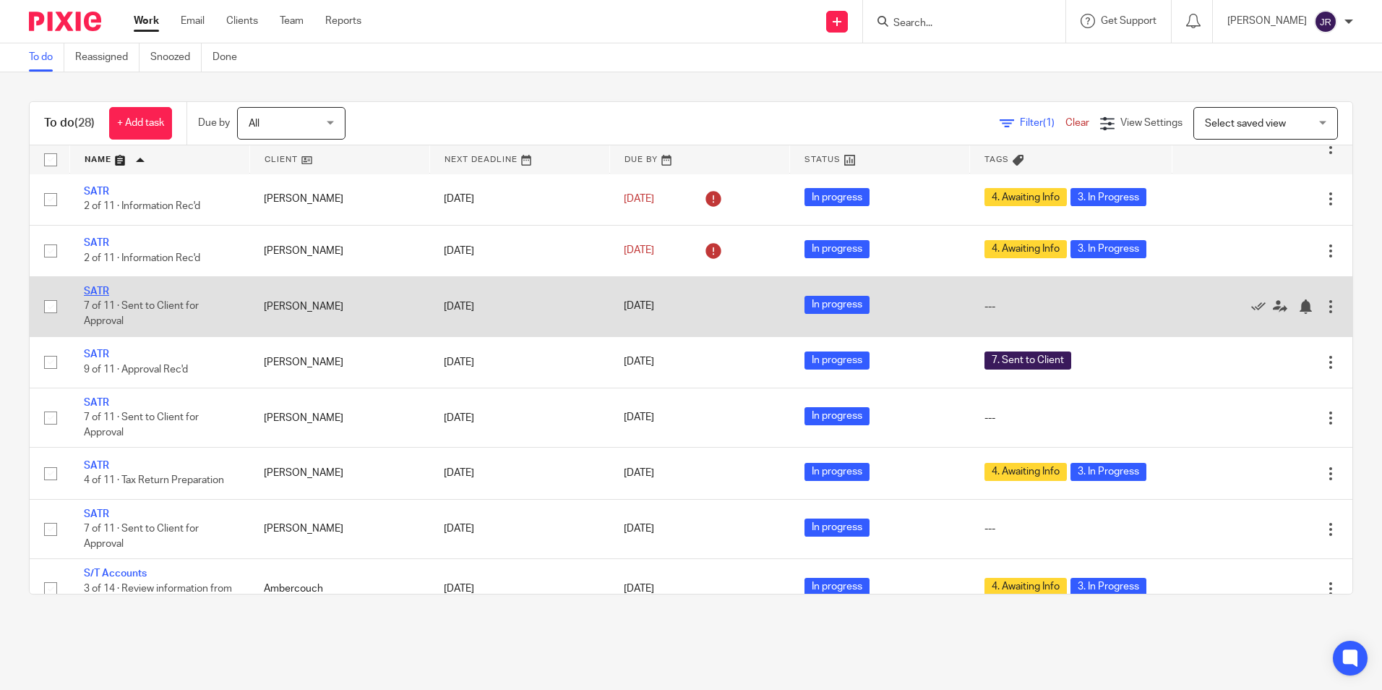  What do you see at coordinates (242, 21) in the screenshot?
I see `a: Clients` at bounding box center [242, 21].